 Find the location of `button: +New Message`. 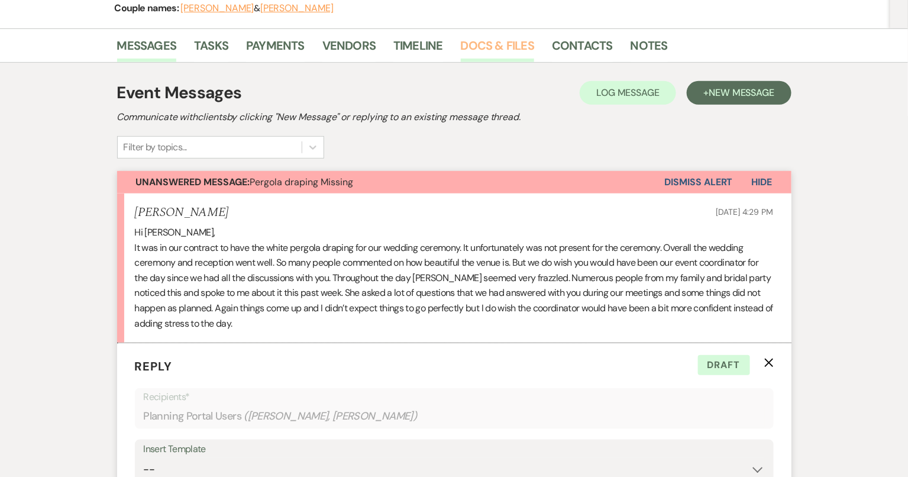

button: +New Message is located at coordinates (738, 93).